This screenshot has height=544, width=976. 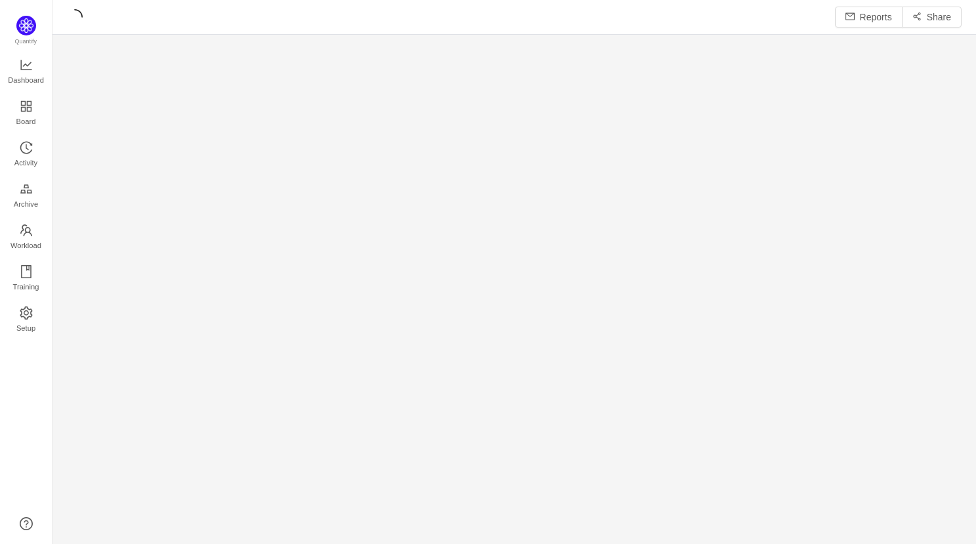 What do you see at coordinates (26, 230) in the screenshot?
I see `i: icon: team` at bounding box center [26, 230].